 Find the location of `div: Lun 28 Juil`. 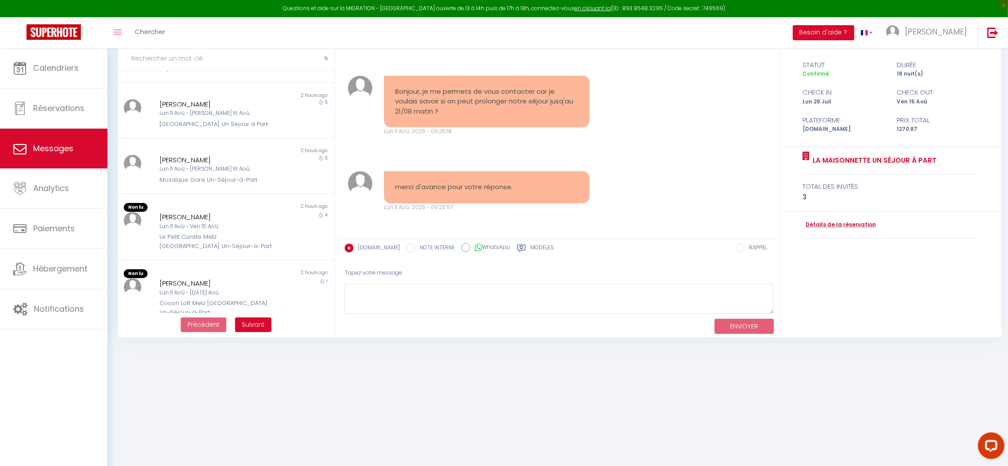

div: Lun 28 Juil is located at coordinates (843, 102).